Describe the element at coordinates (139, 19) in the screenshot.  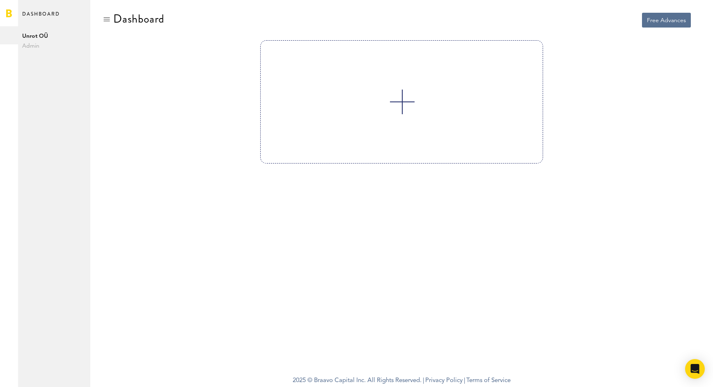
I see `div: Dashboard` at that location.